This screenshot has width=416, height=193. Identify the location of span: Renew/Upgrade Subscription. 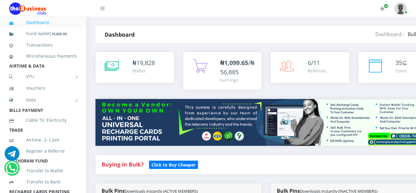
(386, 6).